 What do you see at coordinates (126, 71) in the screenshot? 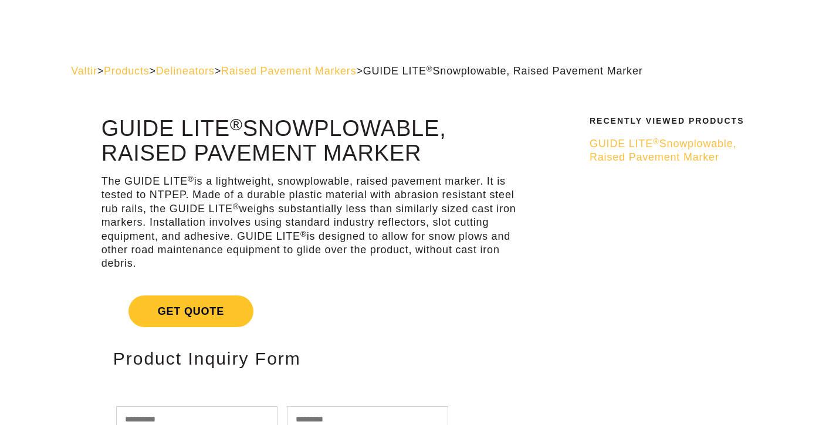
I see `a: Products` at bounding box center [126, 71].